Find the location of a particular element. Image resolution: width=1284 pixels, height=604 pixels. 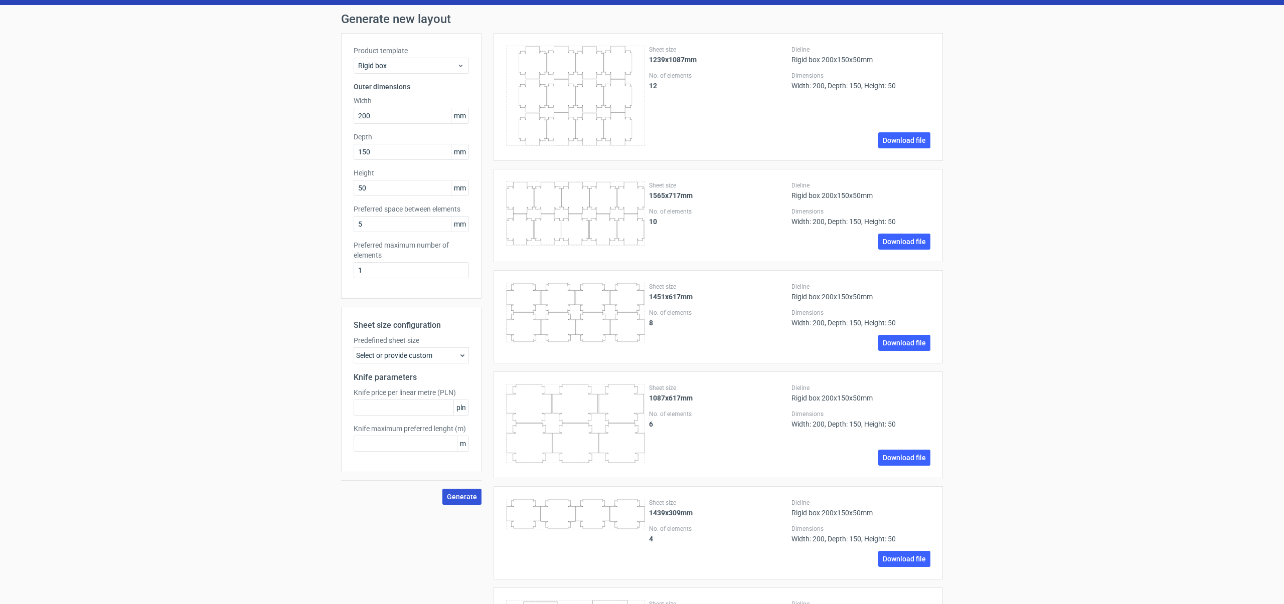

strong: 8 is located at coordinates (651, 323).